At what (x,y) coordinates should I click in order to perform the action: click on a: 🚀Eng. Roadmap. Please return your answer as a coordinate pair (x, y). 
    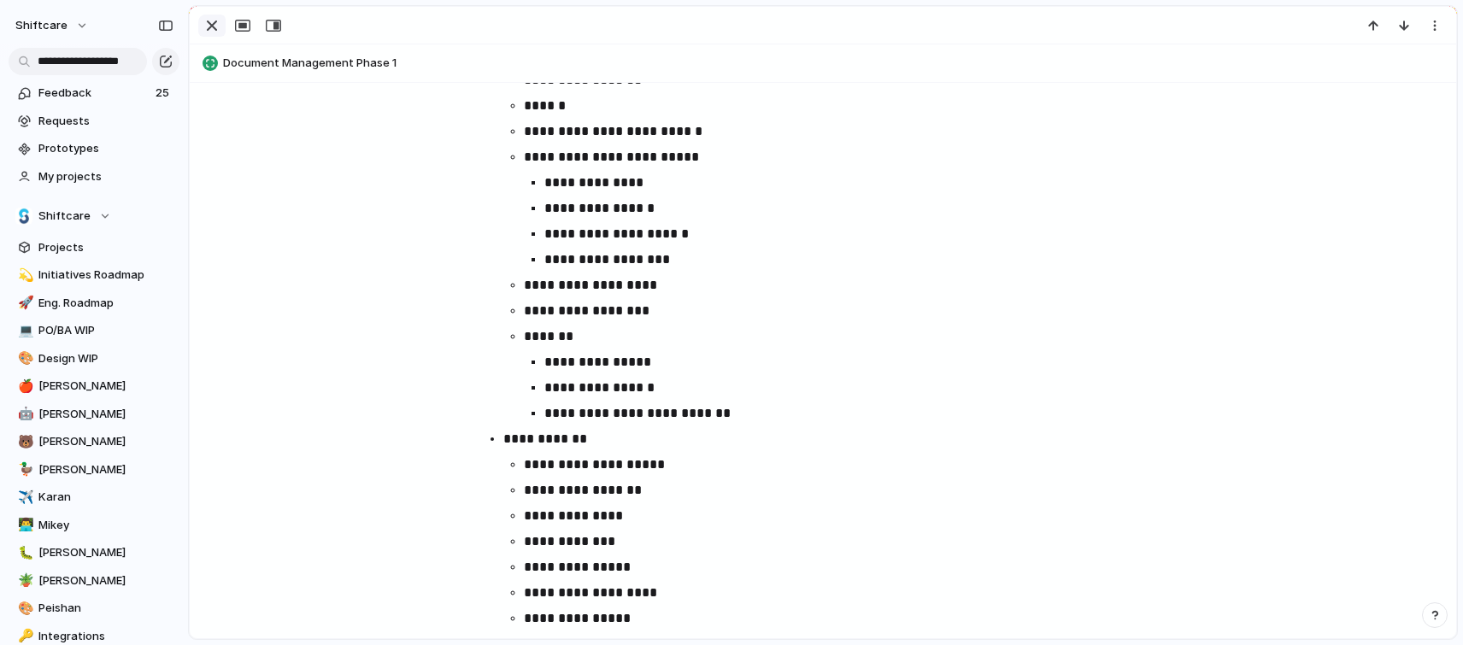
    Looking at the image, I should click on (94, 303).